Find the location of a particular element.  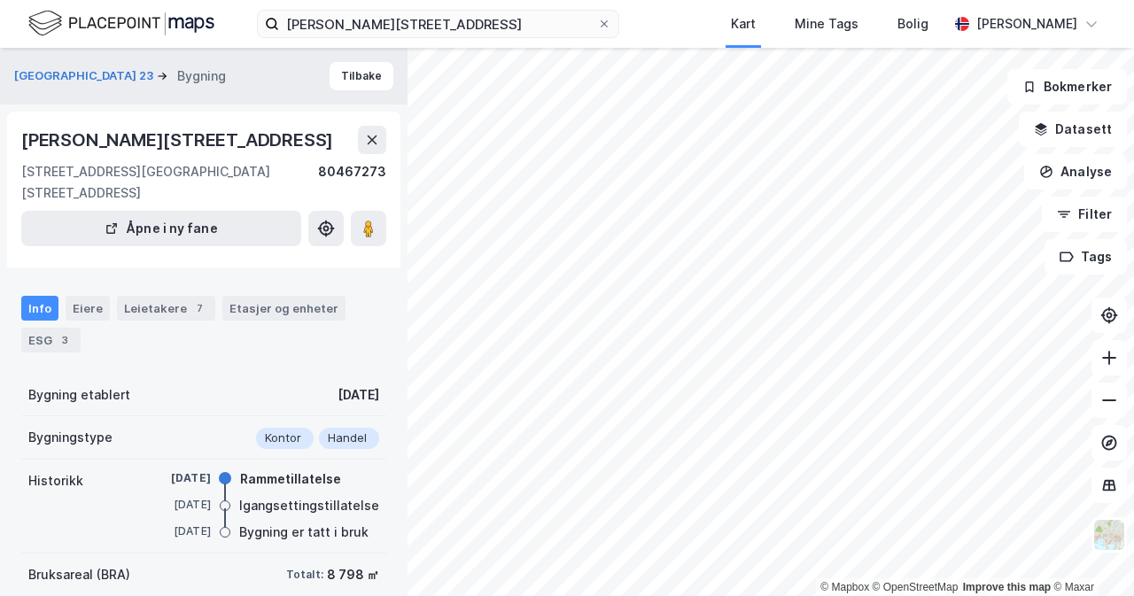

div: Eiere is located at coordinates (88, 308).